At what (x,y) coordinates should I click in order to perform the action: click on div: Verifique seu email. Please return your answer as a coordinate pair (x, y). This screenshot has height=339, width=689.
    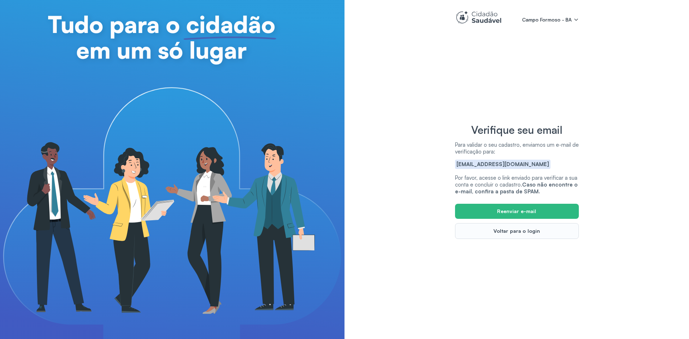
    Looking at the image, I should click on (517, 130).